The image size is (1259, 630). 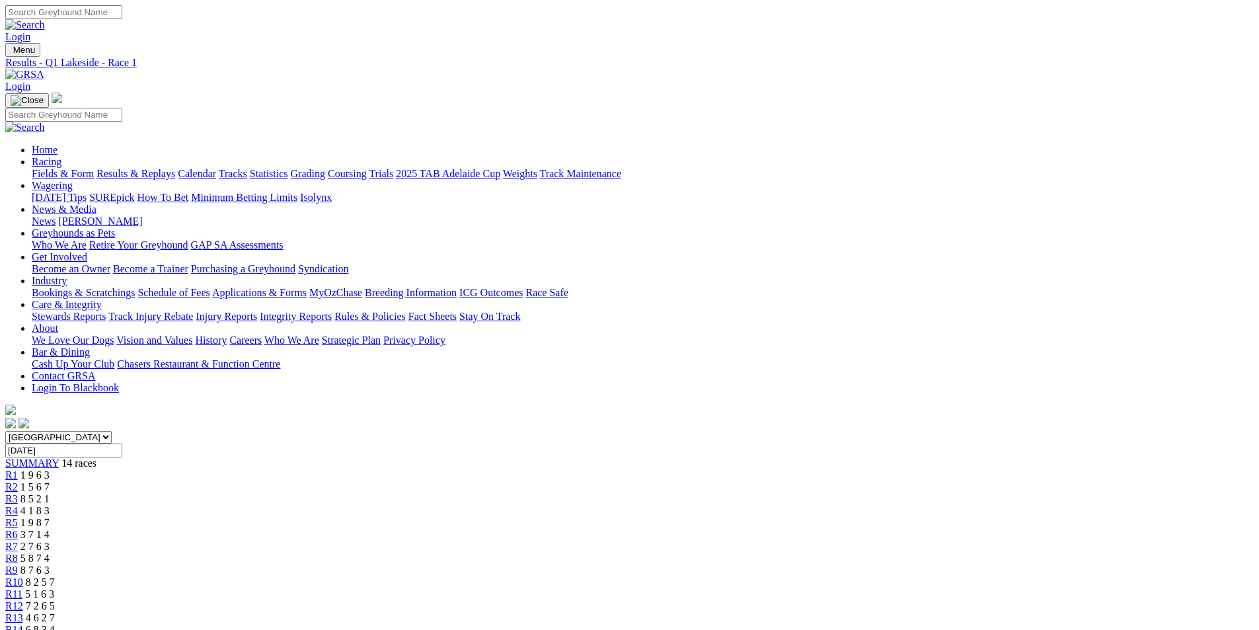 I want to click on a: Syndication, so click(x=323, y=268).